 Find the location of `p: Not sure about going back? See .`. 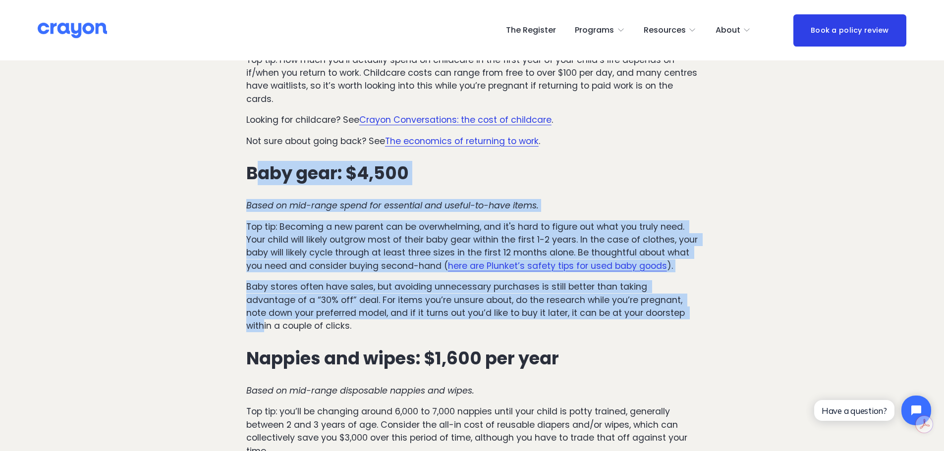

p: Not sure about going back? See . is located at coordinates (472, 141).